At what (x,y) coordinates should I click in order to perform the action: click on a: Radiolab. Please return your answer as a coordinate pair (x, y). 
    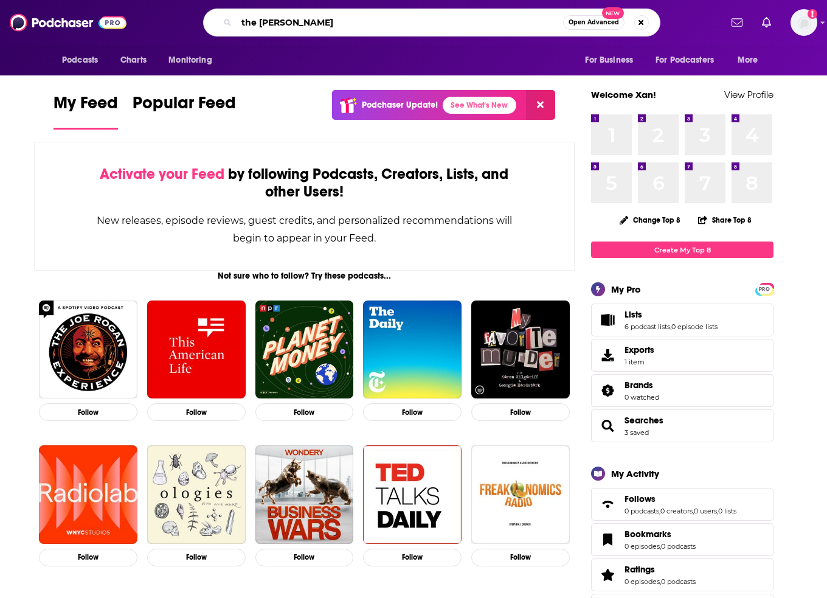
    Looking at the image, I should click on (88, 494).